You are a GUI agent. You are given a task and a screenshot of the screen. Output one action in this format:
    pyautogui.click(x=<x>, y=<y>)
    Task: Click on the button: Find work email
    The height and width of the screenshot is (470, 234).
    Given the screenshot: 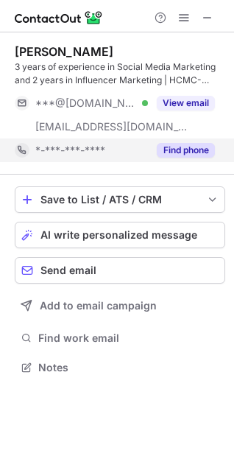 What is the action you would take?
    pyautogui.click(x=120, y=338)
    